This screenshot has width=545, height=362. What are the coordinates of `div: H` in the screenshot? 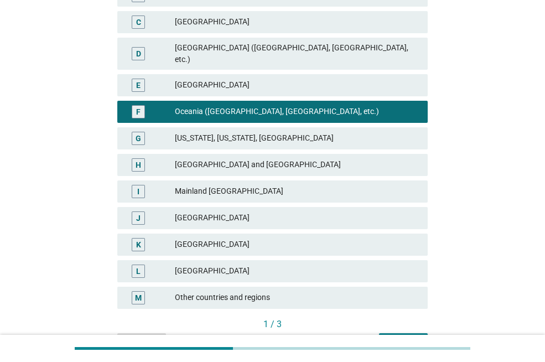 It's located at (138, 164).